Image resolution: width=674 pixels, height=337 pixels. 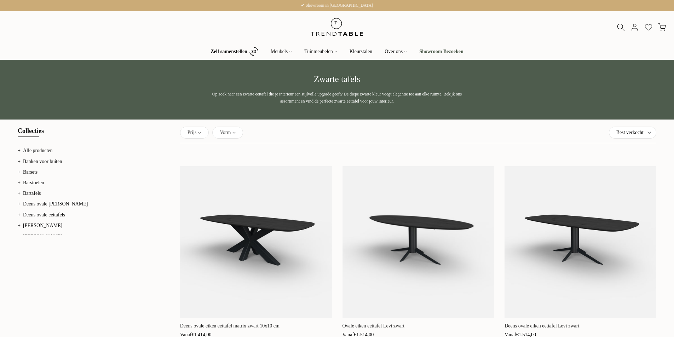 What do you see at coordinates (30, 172) in the screenshot?
I see `a: Barsets` at bounding box center [30, 172].